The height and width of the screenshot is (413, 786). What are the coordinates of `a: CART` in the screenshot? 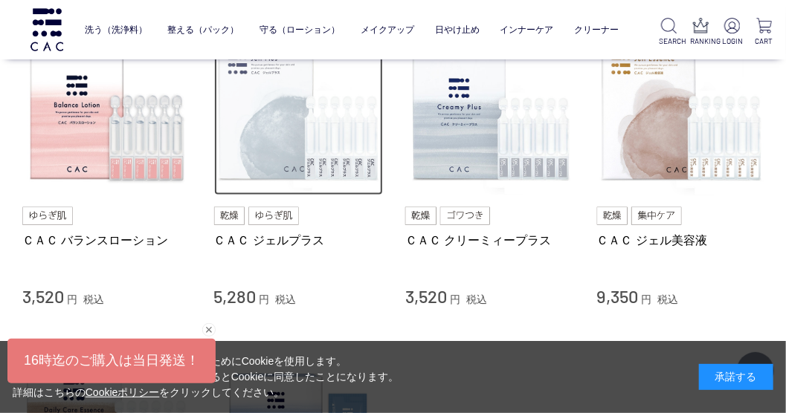 It's located at (764, 32).